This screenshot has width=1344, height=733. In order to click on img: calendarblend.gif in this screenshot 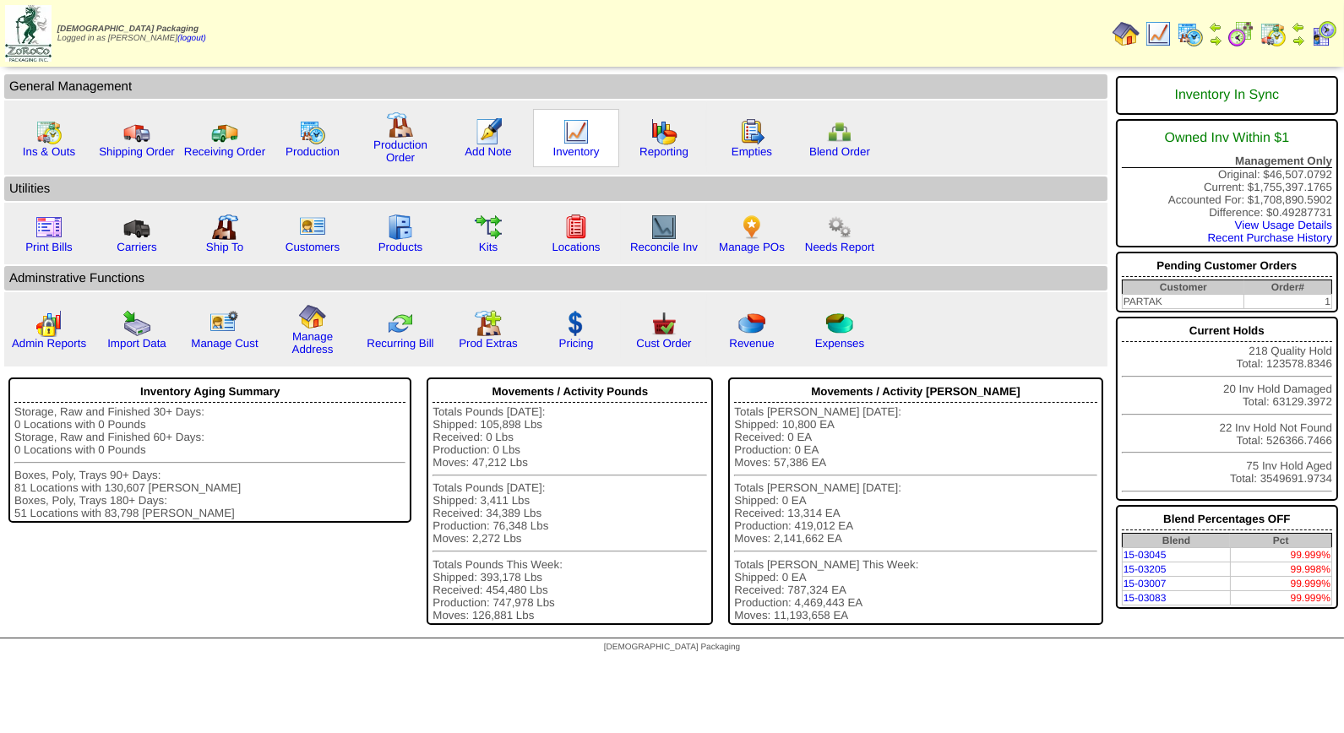, I will do `click(1241, 34)`.